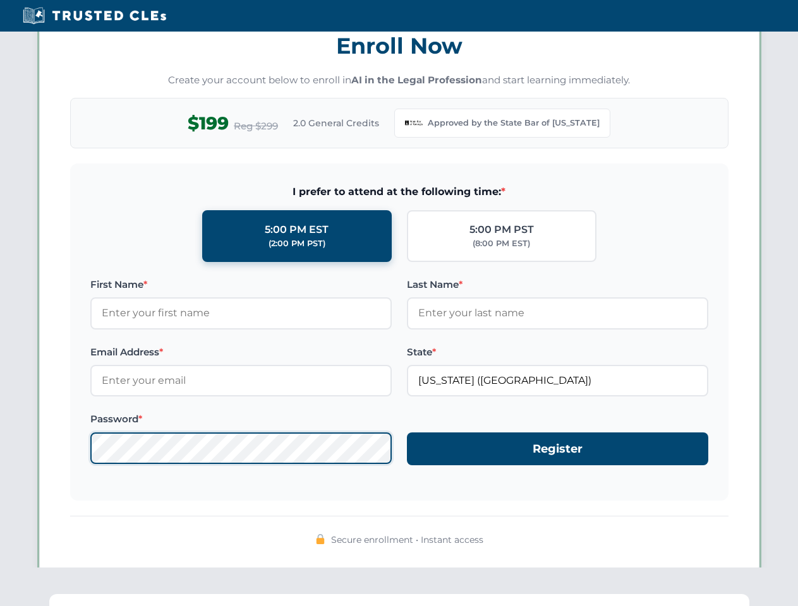 Image resolution: width=798 pixels, height=606 pixels. I want to click on span: Secure enrollment • Instant access, so click(407, 540).